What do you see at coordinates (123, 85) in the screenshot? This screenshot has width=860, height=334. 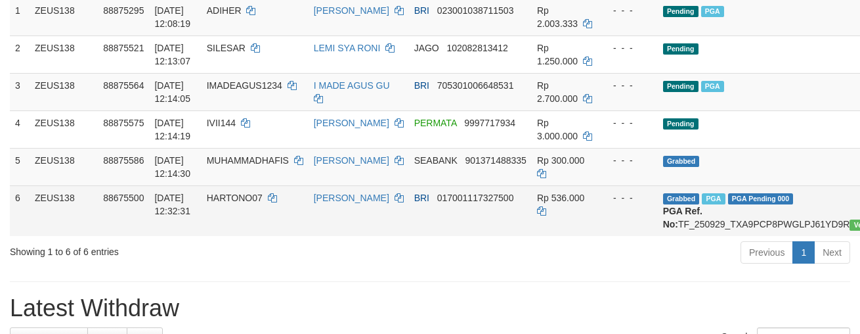 I see `span: 88875564` at bounding box center [123, 85].